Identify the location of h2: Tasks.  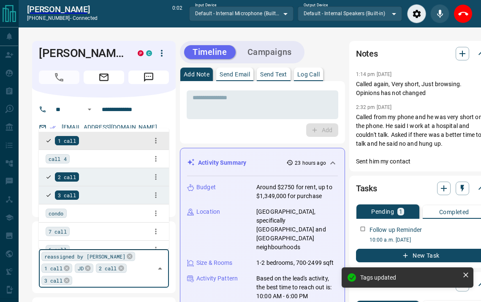
(366, 188).